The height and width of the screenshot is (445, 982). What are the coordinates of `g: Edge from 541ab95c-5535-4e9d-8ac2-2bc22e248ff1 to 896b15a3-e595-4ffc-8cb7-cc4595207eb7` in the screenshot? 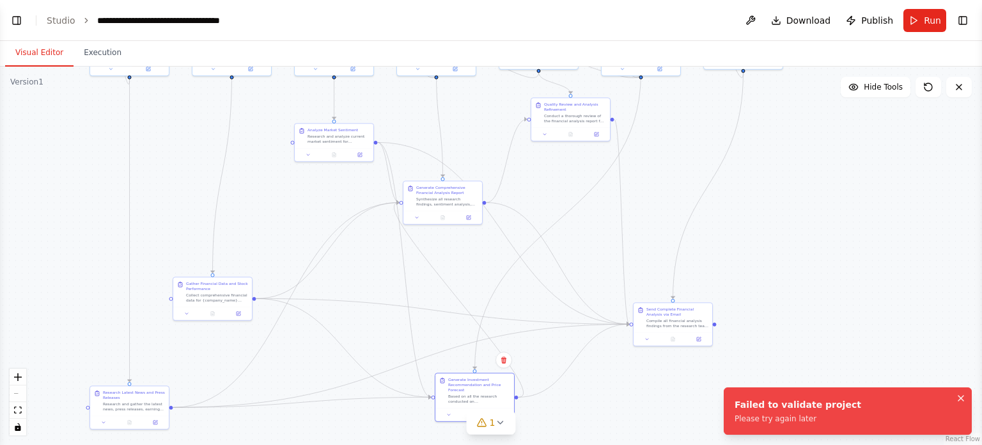 It's located at (328, 250).